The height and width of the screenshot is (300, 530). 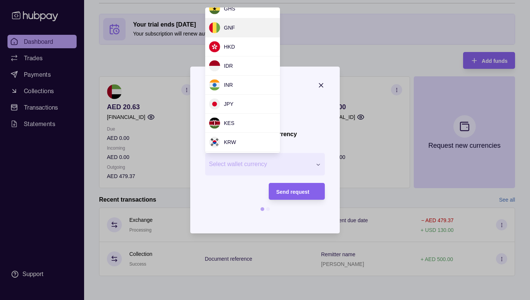 What do you see at coordinates (229, 123) in the screenshot?
I see `span: KES` at bounding box center [229, 123].